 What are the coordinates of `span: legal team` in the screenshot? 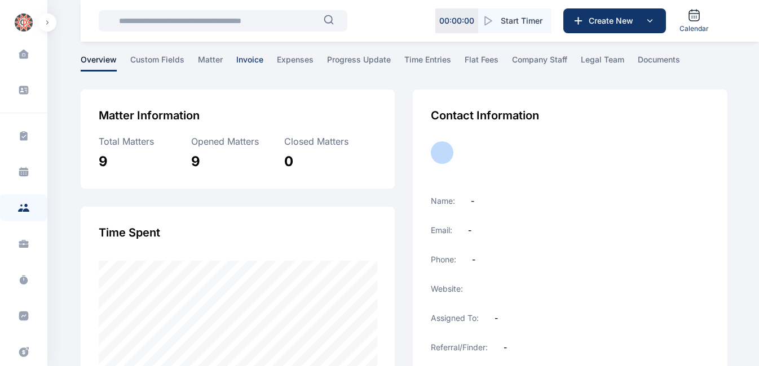 It's located at (602, 63).